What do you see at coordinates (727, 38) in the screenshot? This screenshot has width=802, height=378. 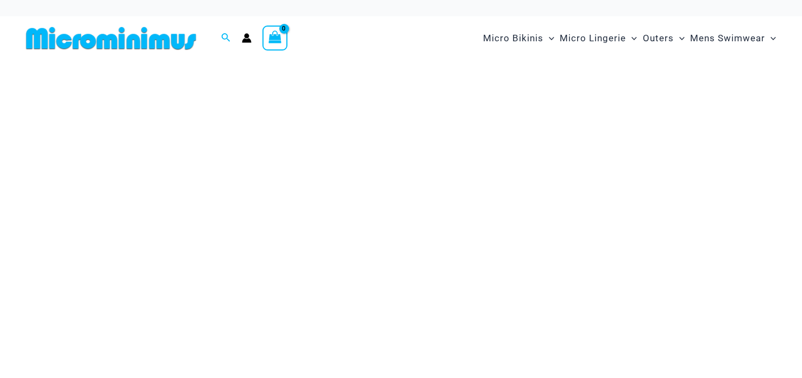 I see `span: Mens Swimwear` at bounding box center [727, 38].